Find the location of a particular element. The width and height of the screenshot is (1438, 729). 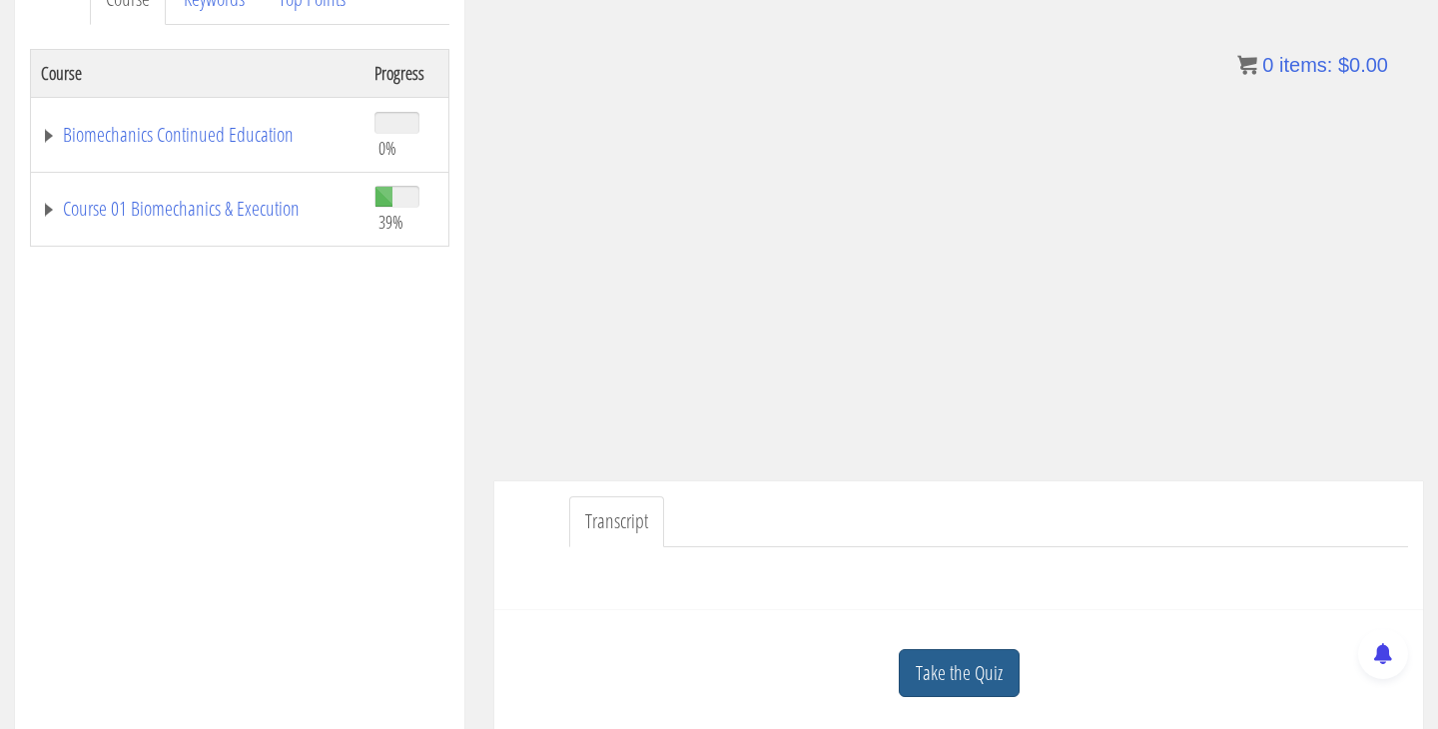

a: Transcript is located at coordinates (616, 521).